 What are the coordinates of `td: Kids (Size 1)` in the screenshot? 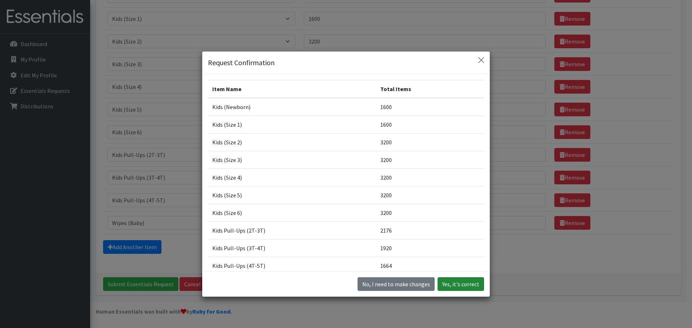 It's located at (292, 125).